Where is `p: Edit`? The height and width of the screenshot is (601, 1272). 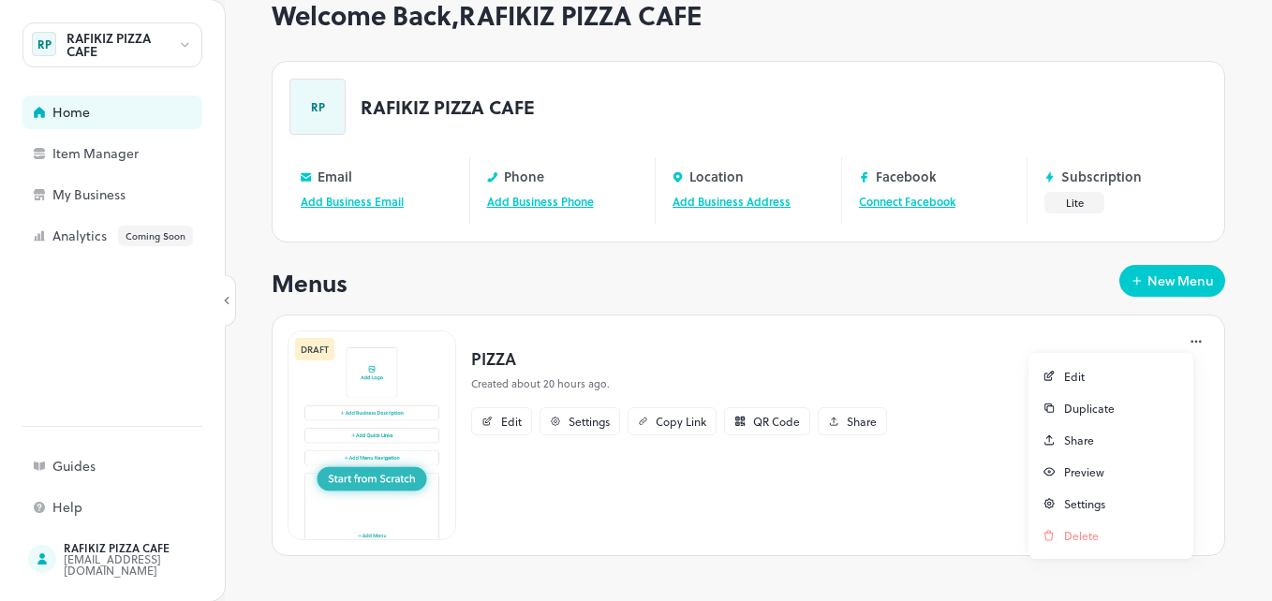
p: Edit is located at coordinates (1074, 376).